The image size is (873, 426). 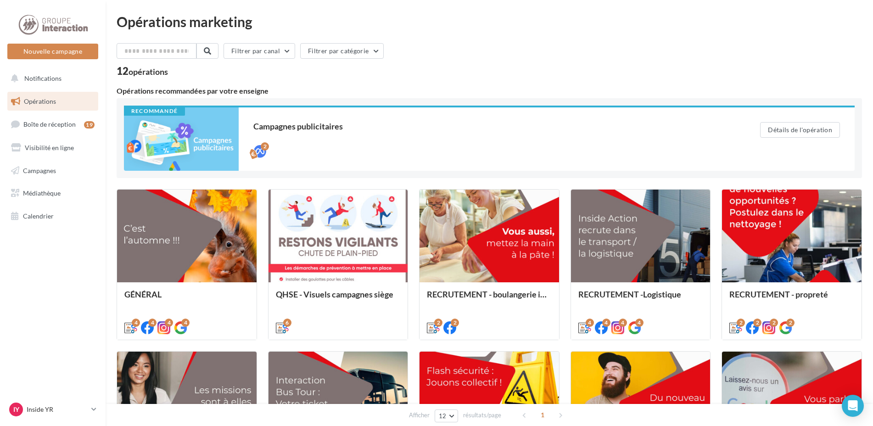 What do you see at coordinates (154, 112) in the screenshot?
I see `div: Recommandé` at bounding box center [154, 112].